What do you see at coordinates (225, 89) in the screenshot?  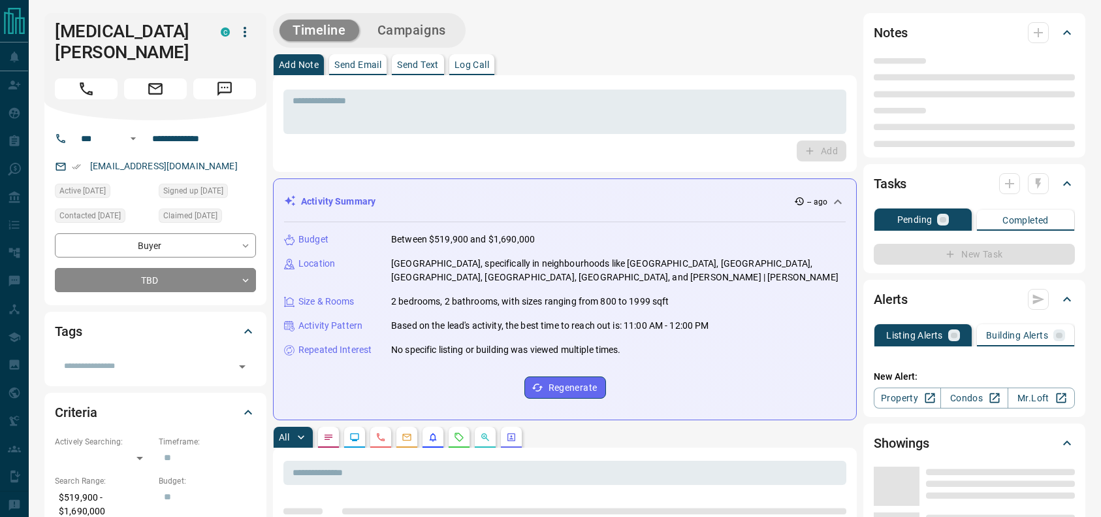 I see `span: Message` at bounding box center [225, 89].